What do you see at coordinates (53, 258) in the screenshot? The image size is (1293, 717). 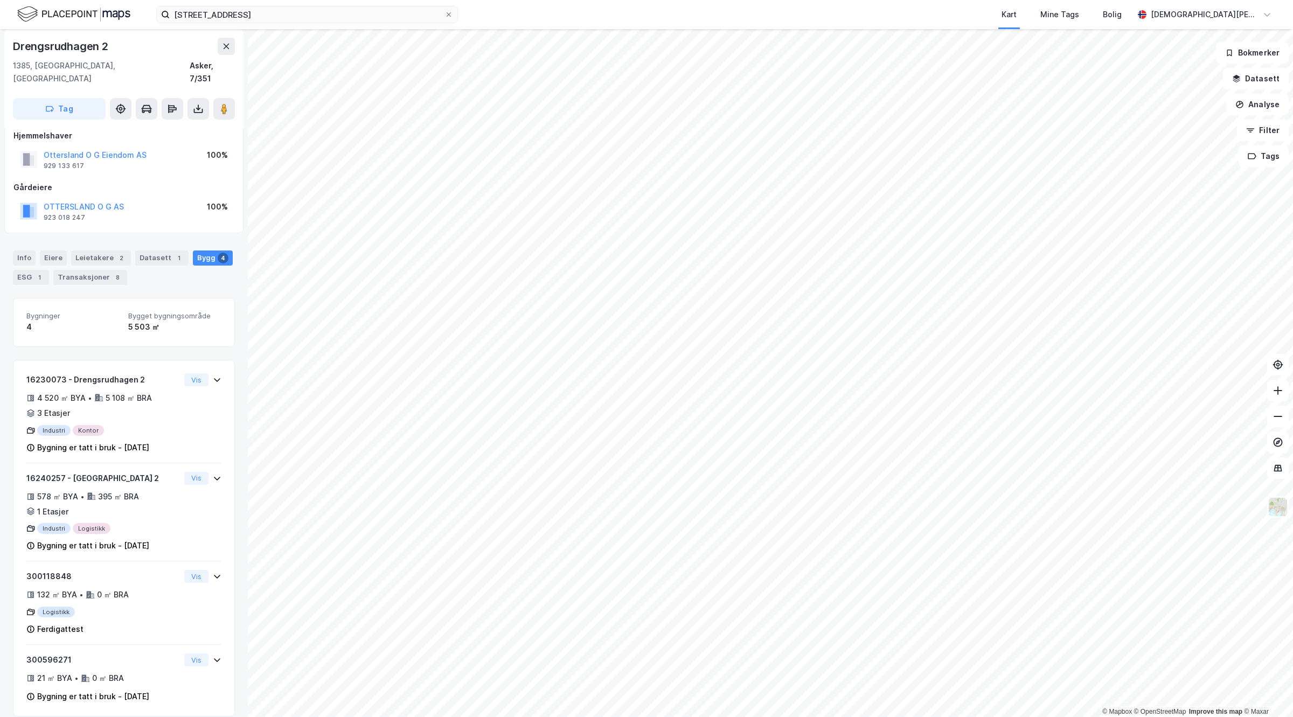 I see `div: Eiere` at bounding box center [53, 258].